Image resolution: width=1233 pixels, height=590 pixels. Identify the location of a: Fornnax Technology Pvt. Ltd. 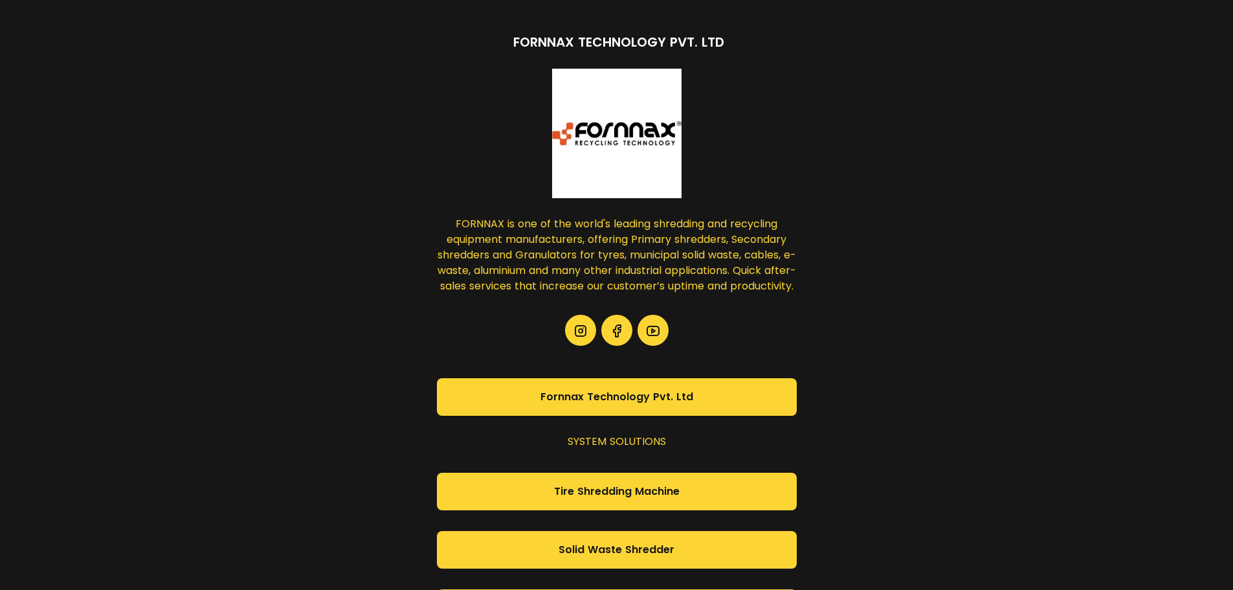
(617, 397).